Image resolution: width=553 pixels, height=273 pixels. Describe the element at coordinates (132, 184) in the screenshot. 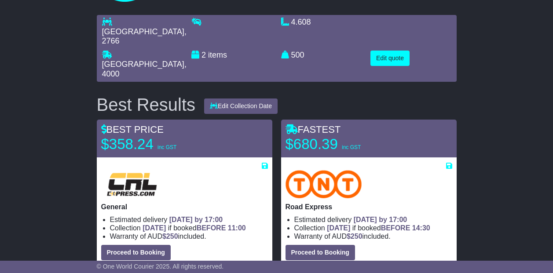

I see `img: CRL: General` at that location.